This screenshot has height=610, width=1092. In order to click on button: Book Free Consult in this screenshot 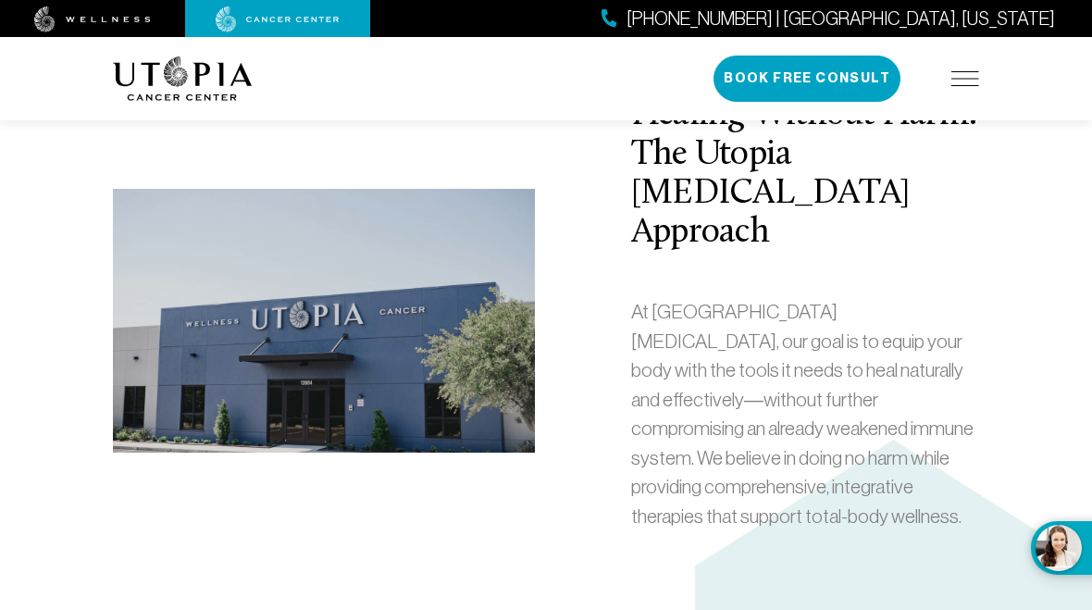, I will do `click(807, 79)`.